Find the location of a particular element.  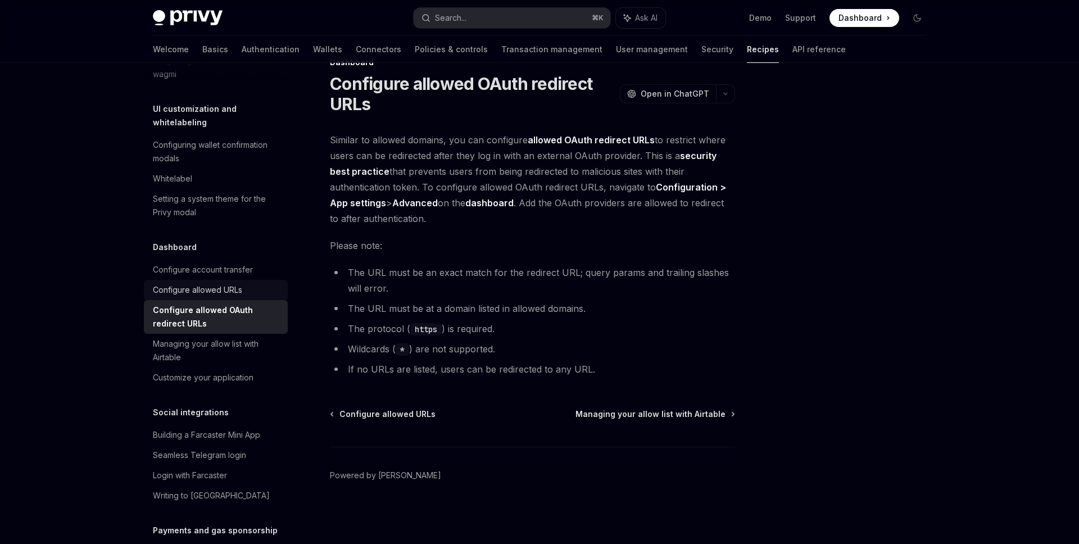

div: Whitelabel is located at coordinates (173, 179).